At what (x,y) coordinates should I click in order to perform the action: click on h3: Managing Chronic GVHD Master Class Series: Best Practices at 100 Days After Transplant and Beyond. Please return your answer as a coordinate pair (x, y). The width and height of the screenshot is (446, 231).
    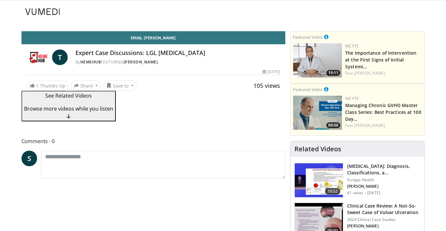
    Looking at the image, I should click on (383, 111).